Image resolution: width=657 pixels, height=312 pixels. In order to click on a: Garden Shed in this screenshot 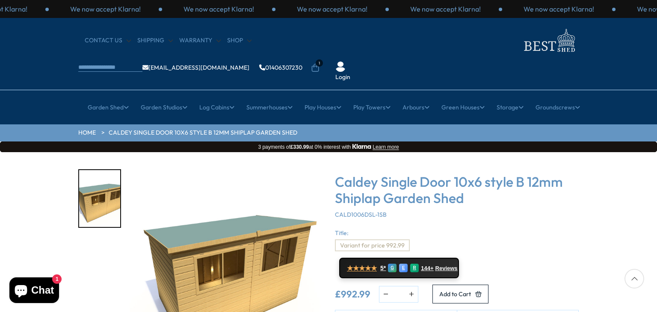, I will do `click(108, 107)`.